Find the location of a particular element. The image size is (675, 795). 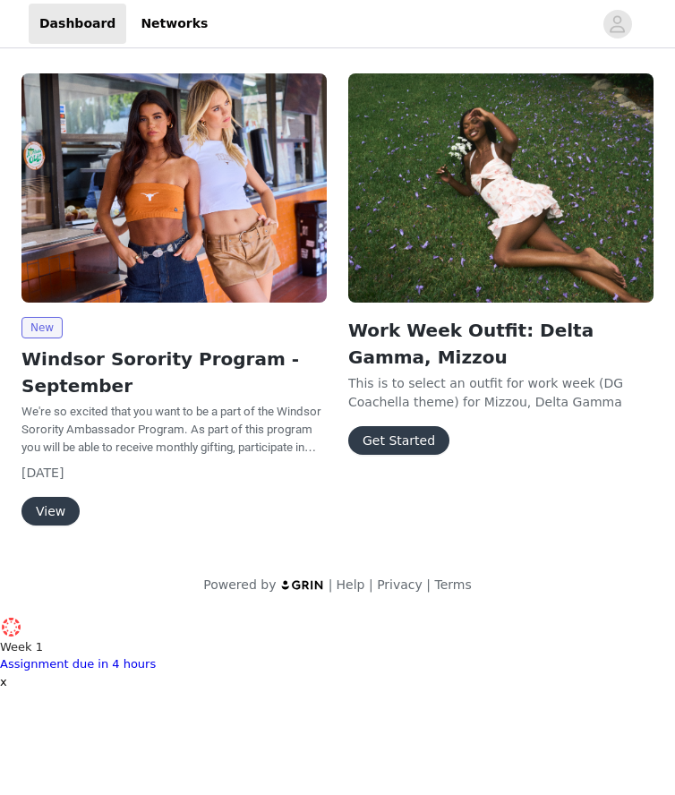

a: Networks is located at coordinates (174, 23).